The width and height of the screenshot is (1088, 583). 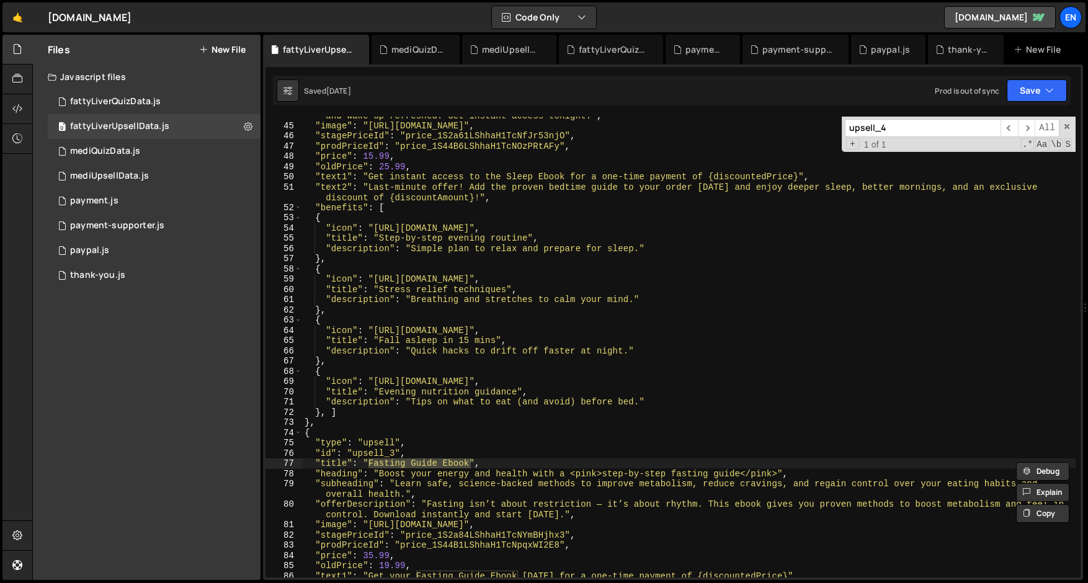 What do you see at coordinates (283, 556) in the screenshot?
I see `div: 84` at bounding box center [283, 556].